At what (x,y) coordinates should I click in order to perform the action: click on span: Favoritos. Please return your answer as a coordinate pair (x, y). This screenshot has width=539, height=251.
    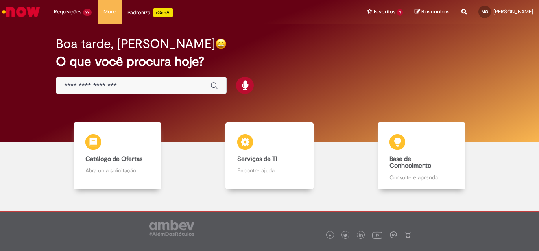
    Looking at the image, I should click on (385, 12).